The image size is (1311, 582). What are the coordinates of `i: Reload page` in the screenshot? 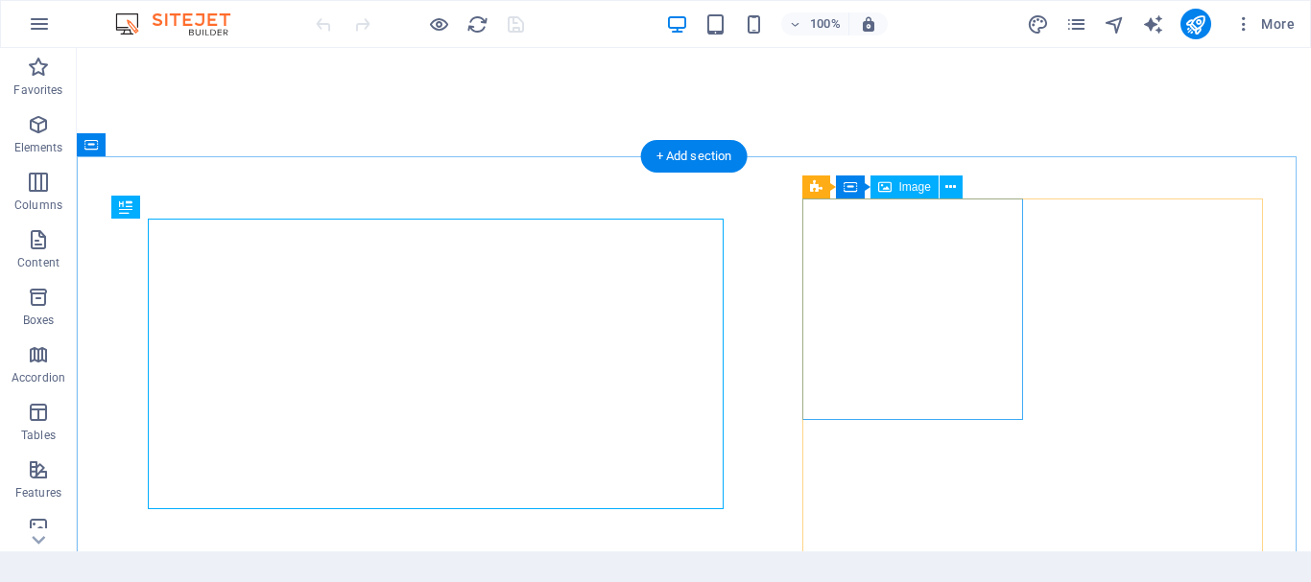 It's located at (477, 24).